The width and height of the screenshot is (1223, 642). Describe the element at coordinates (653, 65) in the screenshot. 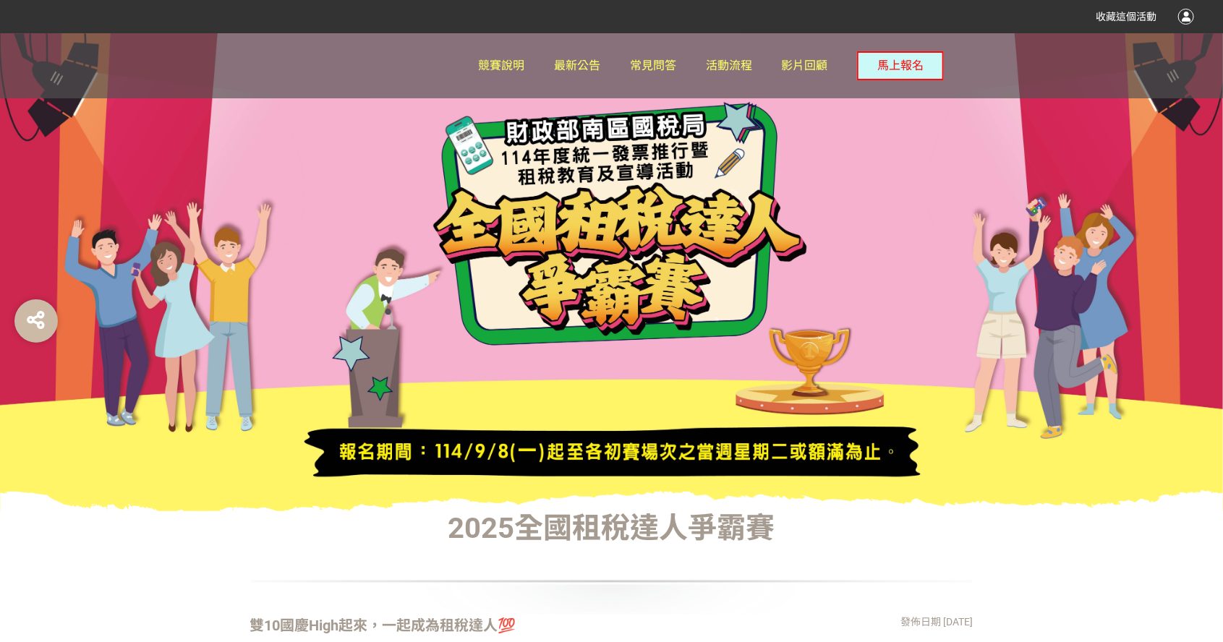

I see `span: 常見問答` at that location.